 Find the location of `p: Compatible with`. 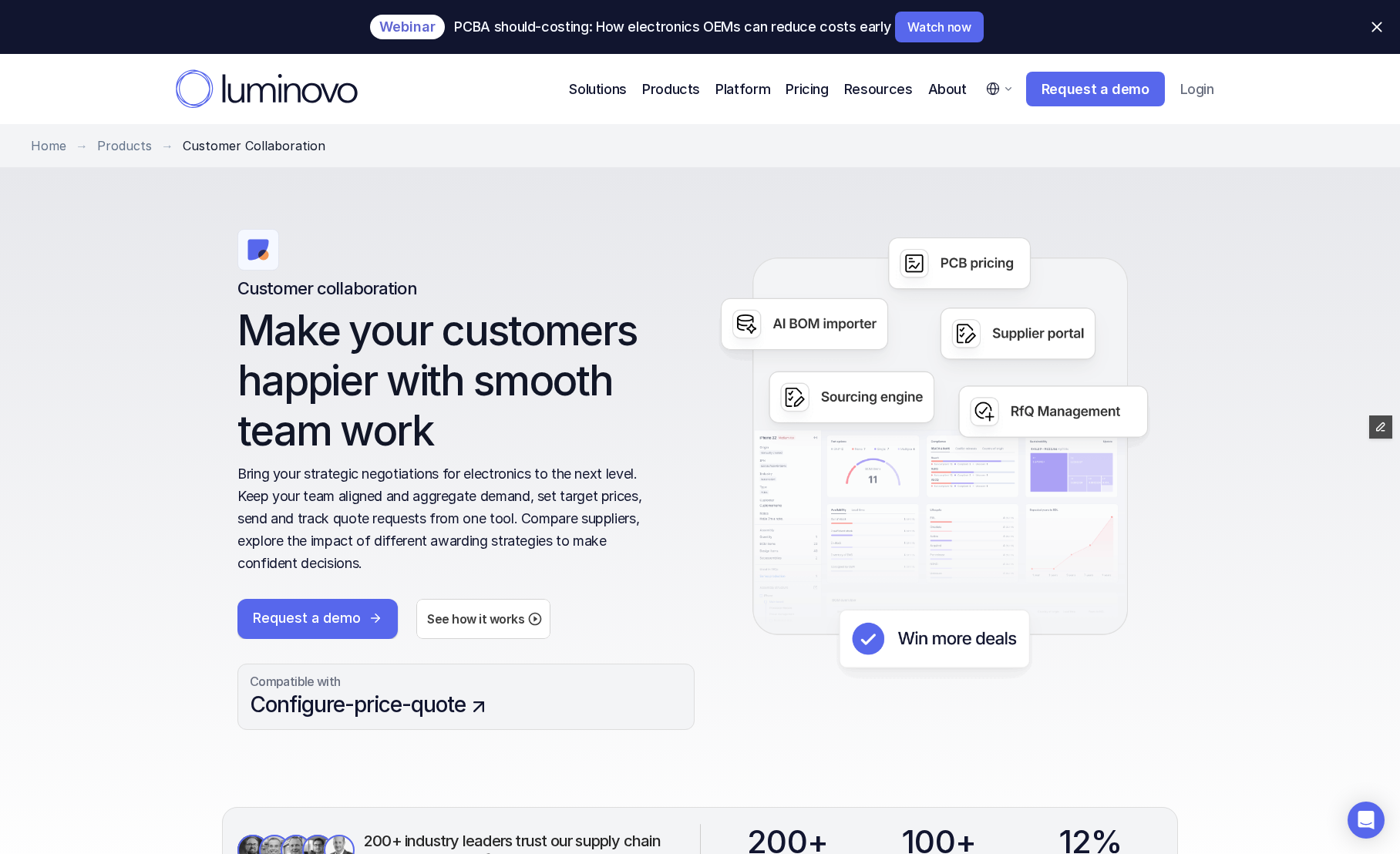

p: Compatible with is located at coordinates (295, 681).